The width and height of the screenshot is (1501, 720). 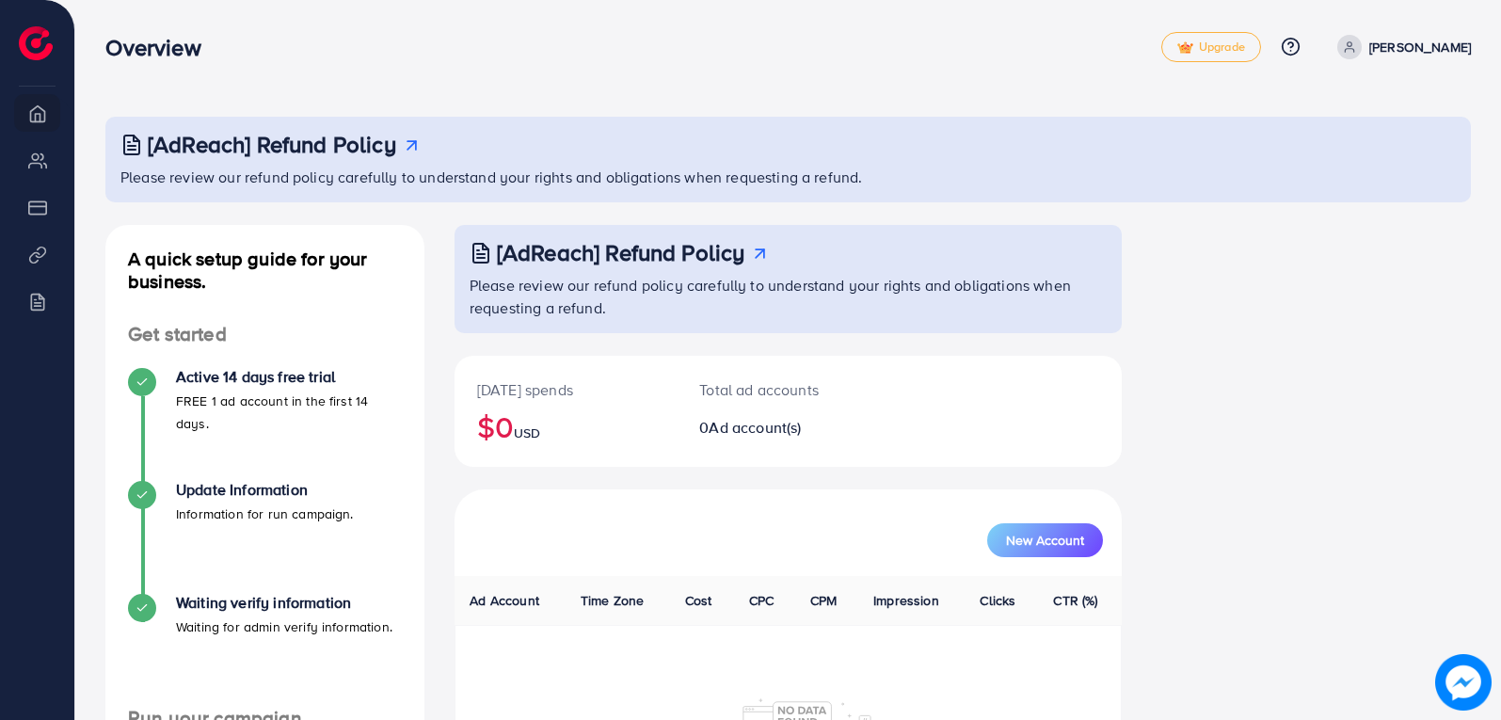 What do you see at coordinates (1185, 48) in the screenshot?
I see `img: tick` at bounding box center [1185, 48].